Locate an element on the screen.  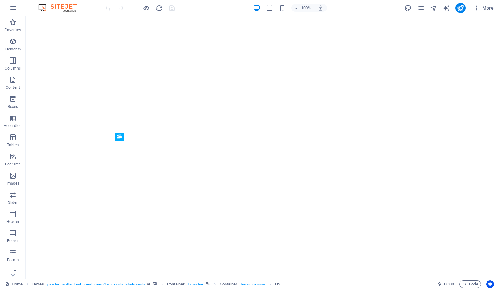
i: Navigator is located at coordinates (433, 8).